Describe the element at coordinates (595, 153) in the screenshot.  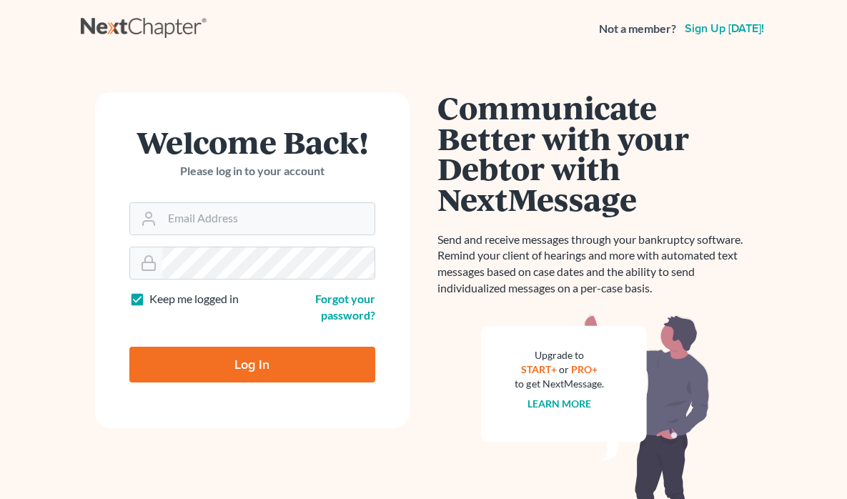
I see `h1: Communicate Better with your Debtor with NextMessage` at that location.